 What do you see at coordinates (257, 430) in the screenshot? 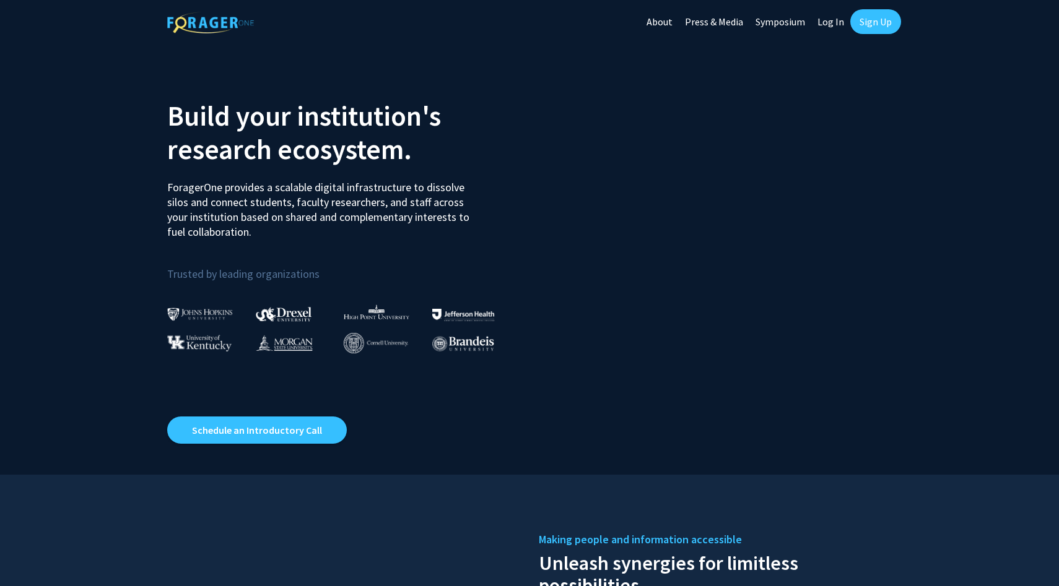
I see `a: Opens in a new tab` at bounding box center [257, 430].